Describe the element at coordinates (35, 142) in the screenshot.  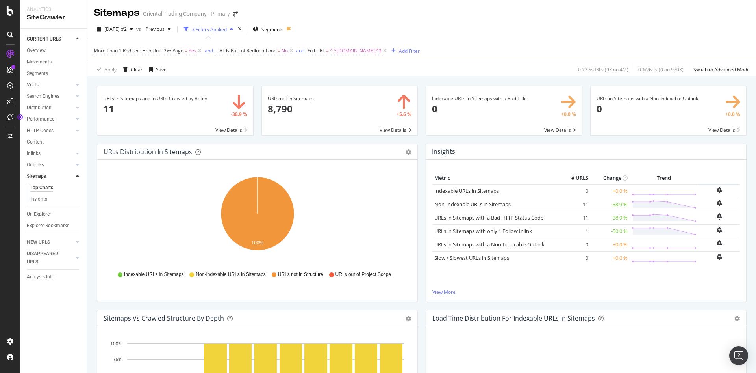
I see `div: Content` at that location.